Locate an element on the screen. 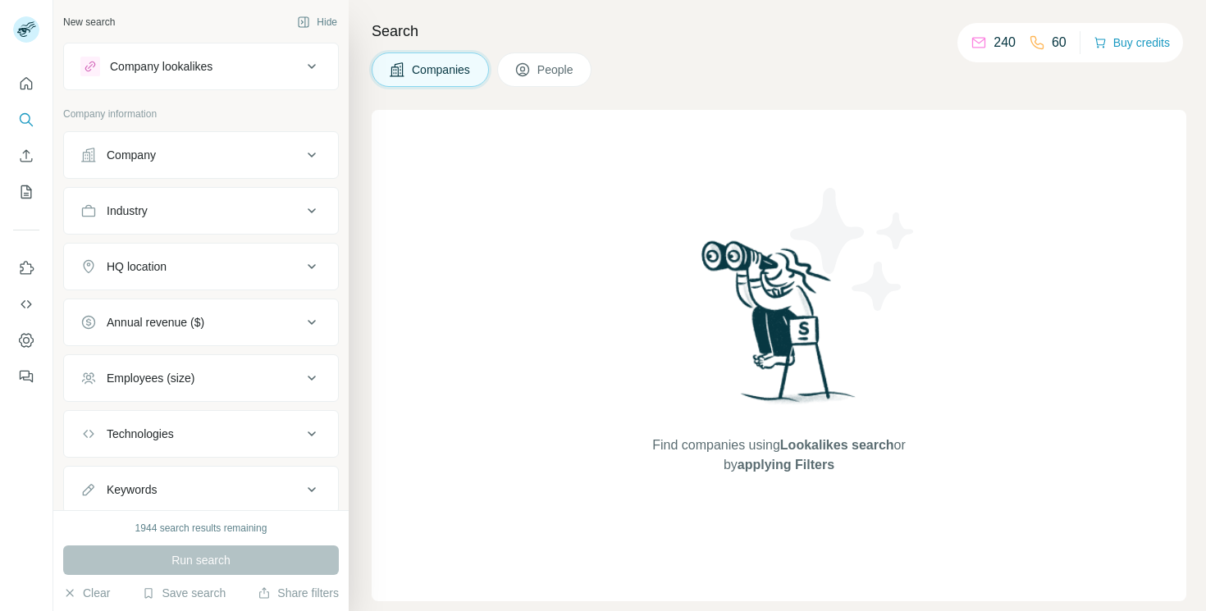  img: Surfe Illustration - Stars is located at coordinates (853, 249).